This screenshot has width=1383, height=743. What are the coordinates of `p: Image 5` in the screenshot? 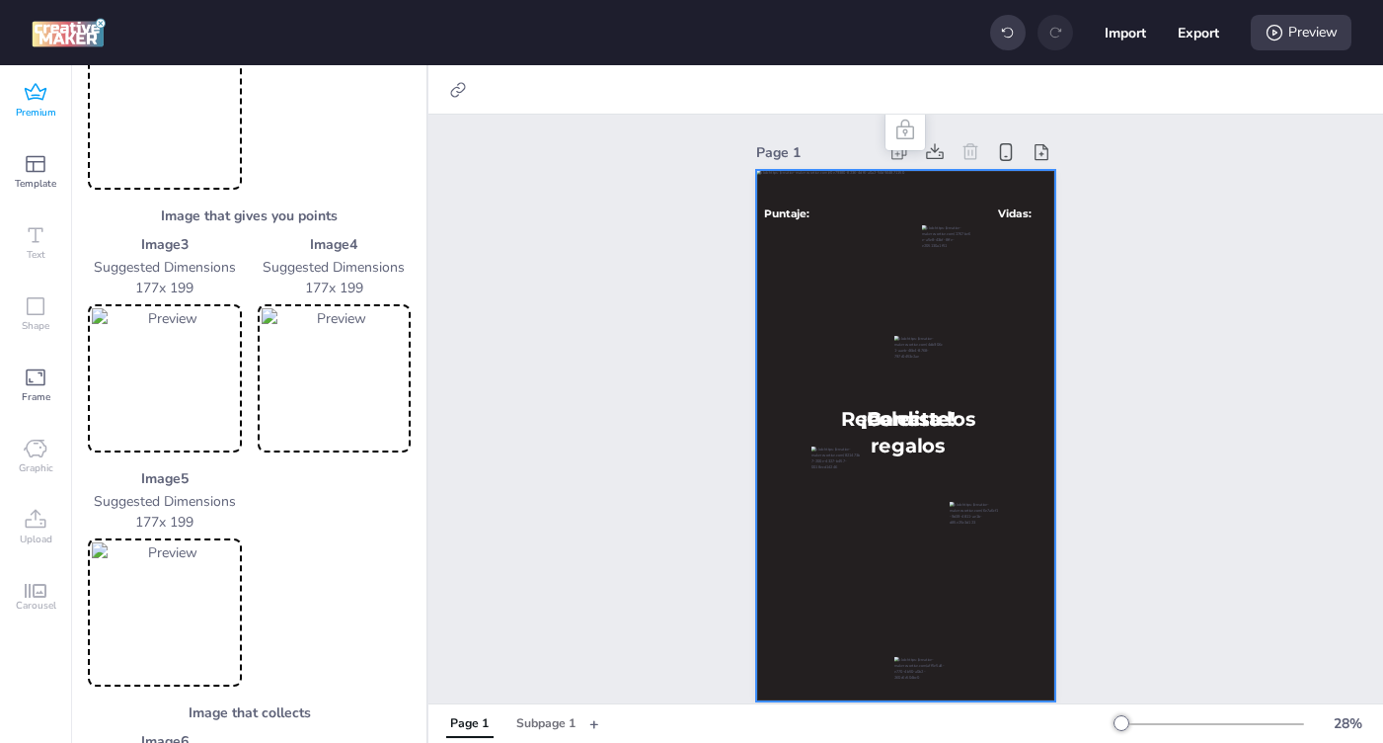 It's located at (165, 478).